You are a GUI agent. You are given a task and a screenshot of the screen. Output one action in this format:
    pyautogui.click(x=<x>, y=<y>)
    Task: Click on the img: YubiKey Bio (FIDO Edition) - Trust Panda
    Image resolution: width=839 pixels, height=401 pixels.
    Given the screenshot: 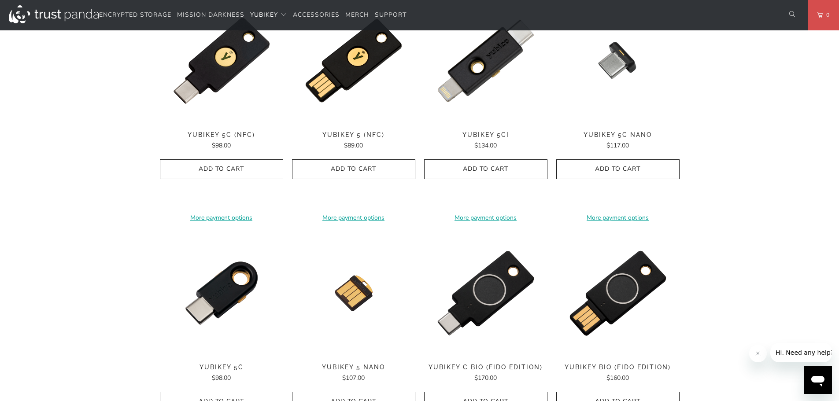 What is the action you would take?
    pyautogui.click(x=618, y=293)
    